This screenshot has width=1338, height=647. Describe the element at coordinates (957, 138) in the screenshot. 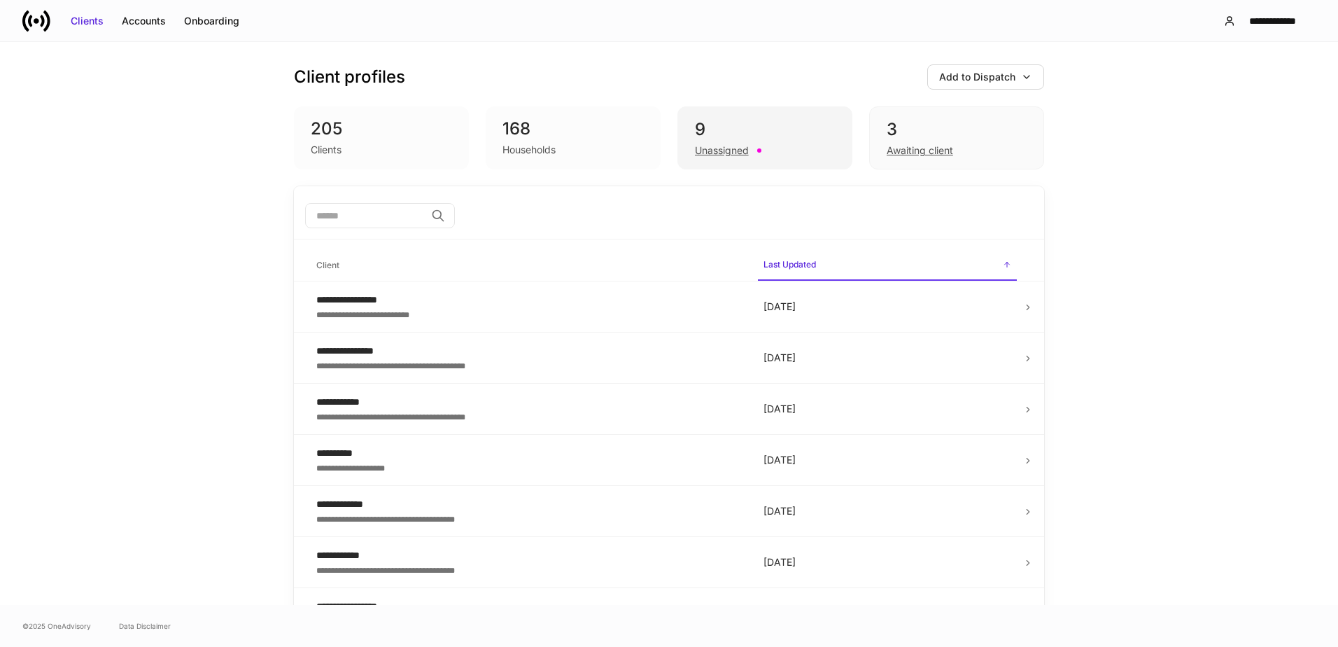

I see `div: 3Awaiting client` at that location.